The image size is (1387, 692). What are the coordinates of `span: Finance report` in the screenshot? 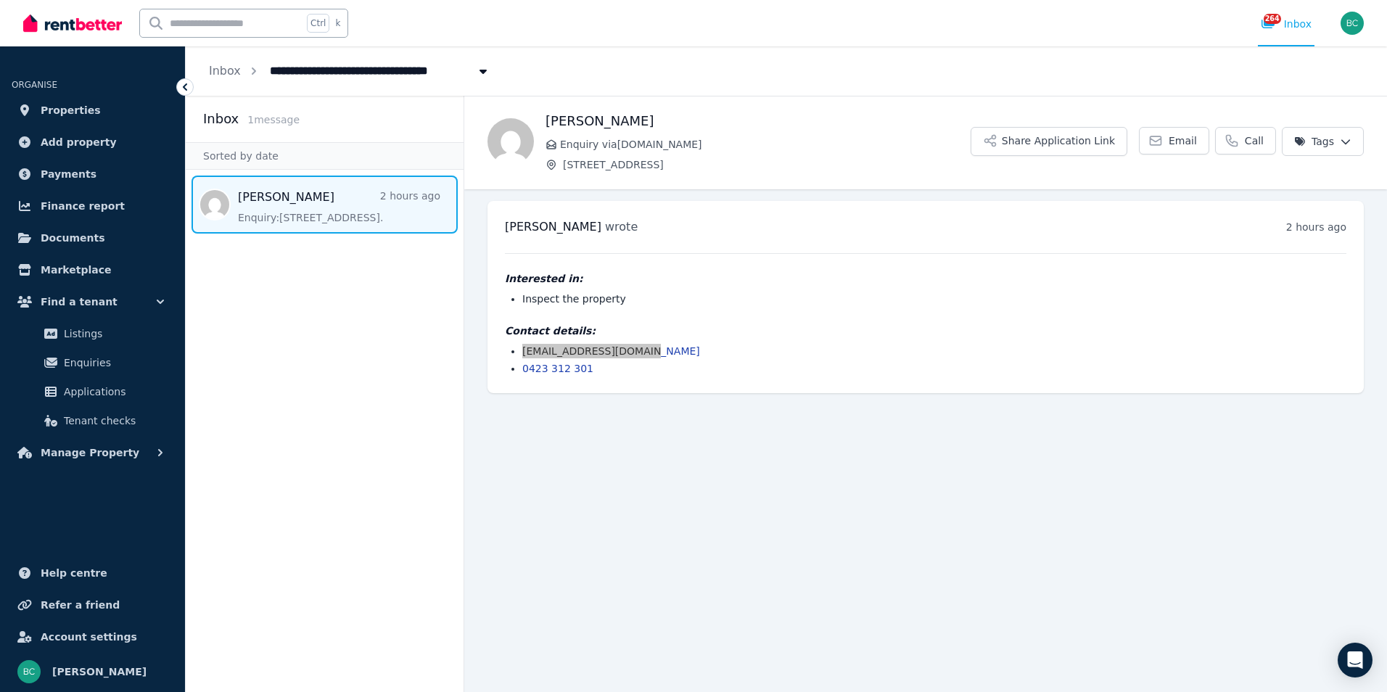 It's located at (83, 206).